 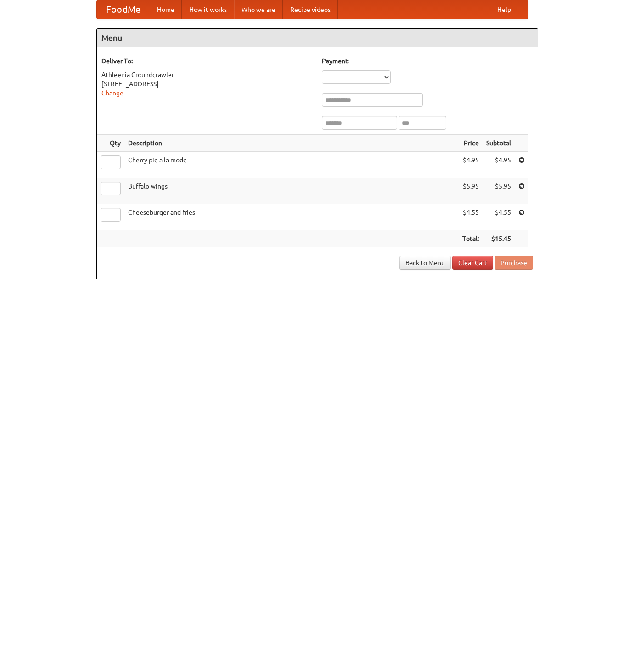 I want to click on a: How it works, so click(x=208, y=10).